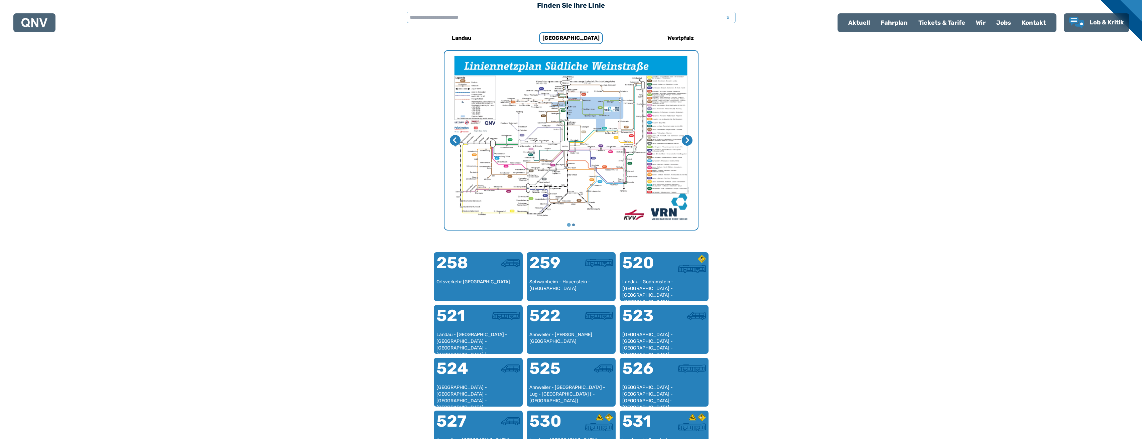 The width and height of the screenshot is (1142, 439). Describe the element at coordinates (859, 23) in the screenshot. I see `a: Aktuell` at that location.